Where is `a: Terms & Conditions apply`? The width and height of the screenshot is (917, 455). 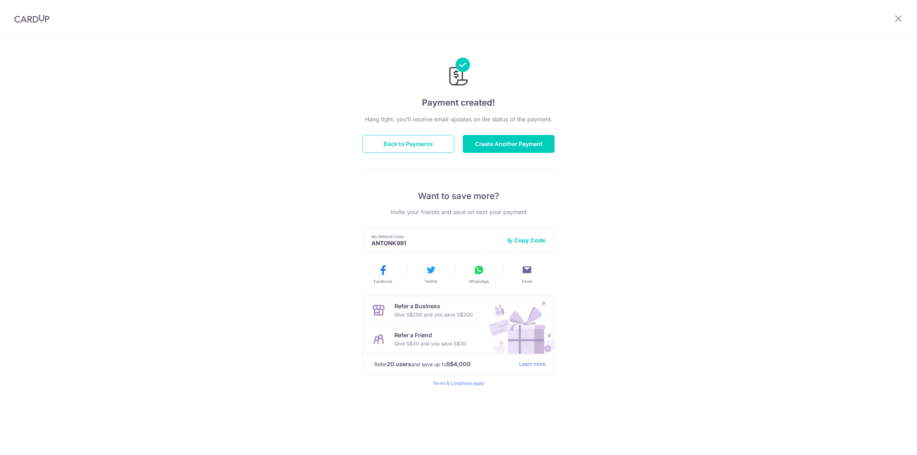 a: Terms & Conditions apply is located at coordinates (458, 383).